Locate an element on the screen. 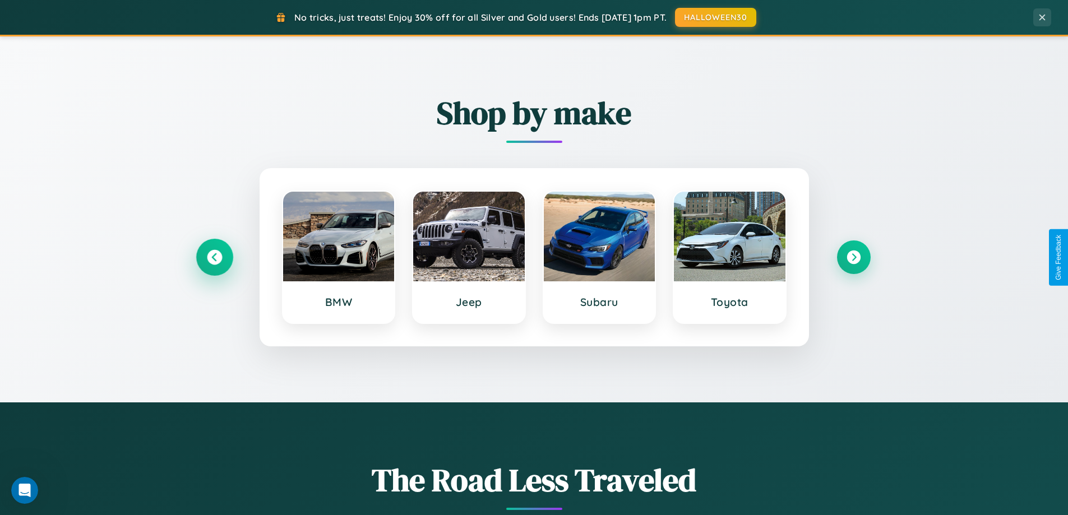  h3: BMW is located at coordinates (339, 302).